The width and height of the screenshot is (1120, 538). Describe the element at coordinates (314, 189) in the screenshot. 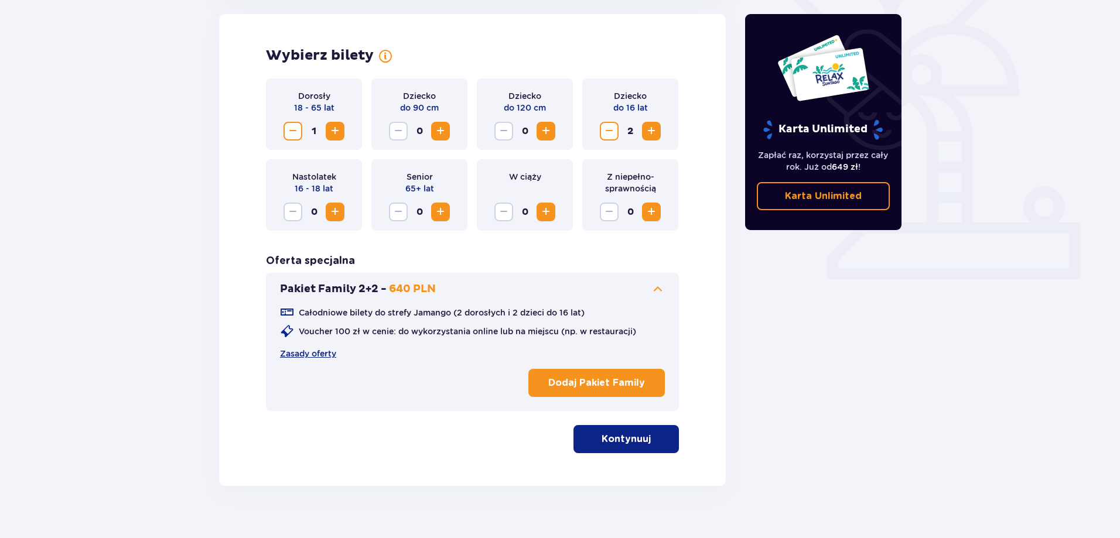

I see `p: 16 - 18 lat` at that location.